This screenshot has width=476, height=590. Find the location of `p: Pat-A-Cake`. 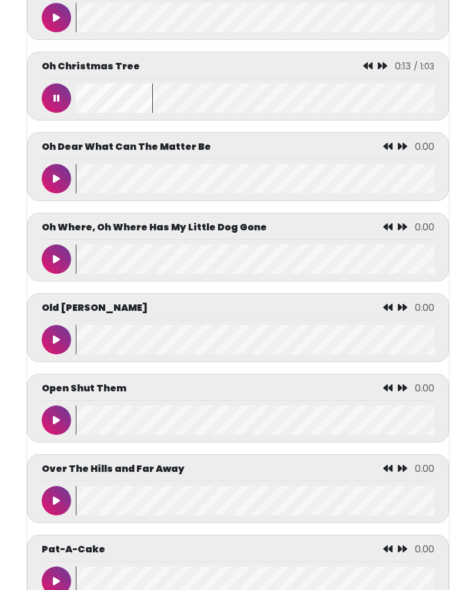

p: Pat-A-Cake is located at coordinates (73, 550).